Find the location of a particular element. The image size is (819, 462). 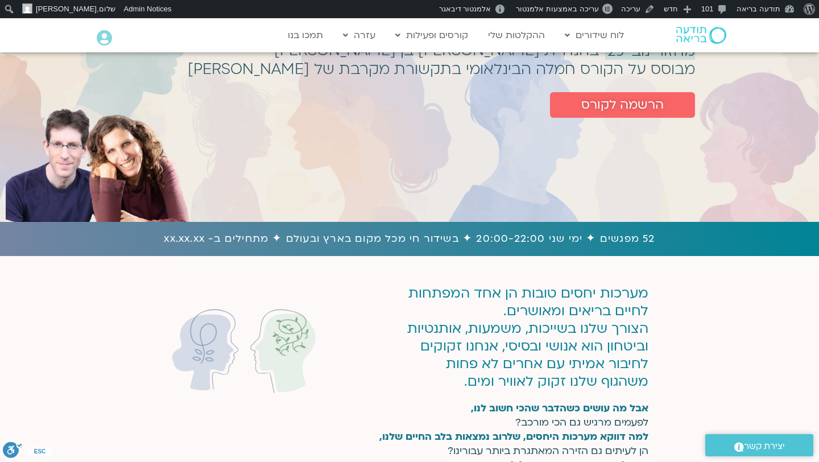

span: עריכה באמצעות אלמנטור is located at coordinates (557, 9).